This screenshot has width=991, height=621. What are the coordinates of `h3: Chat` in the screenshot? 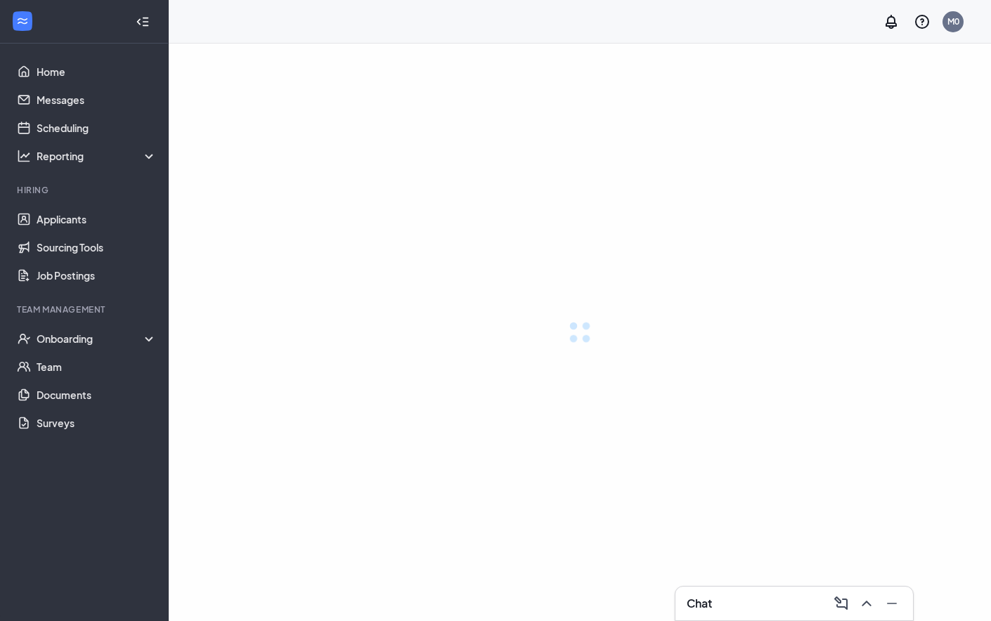 It's located at (699, 603).